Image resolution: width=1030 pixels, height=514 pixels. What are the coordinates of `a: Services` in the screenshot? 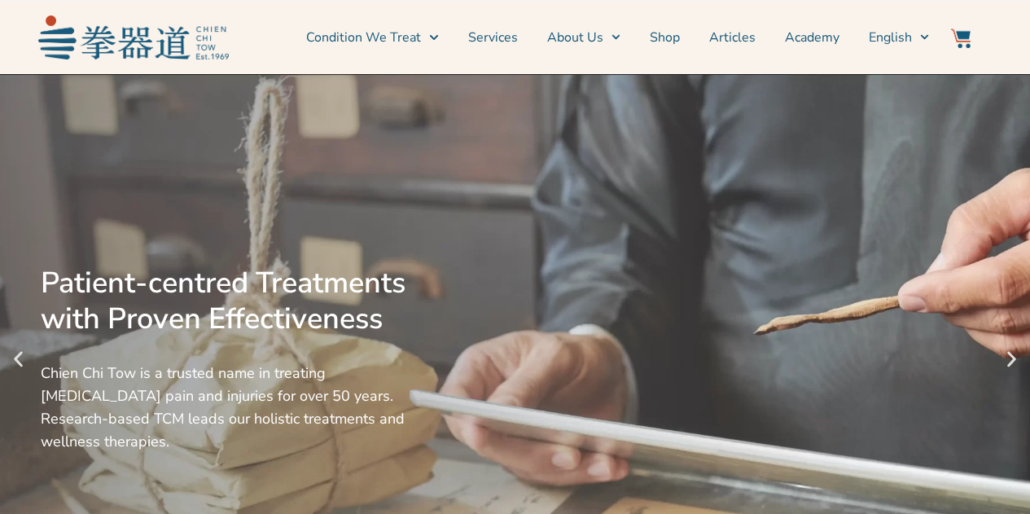 It's located at (493, 37).